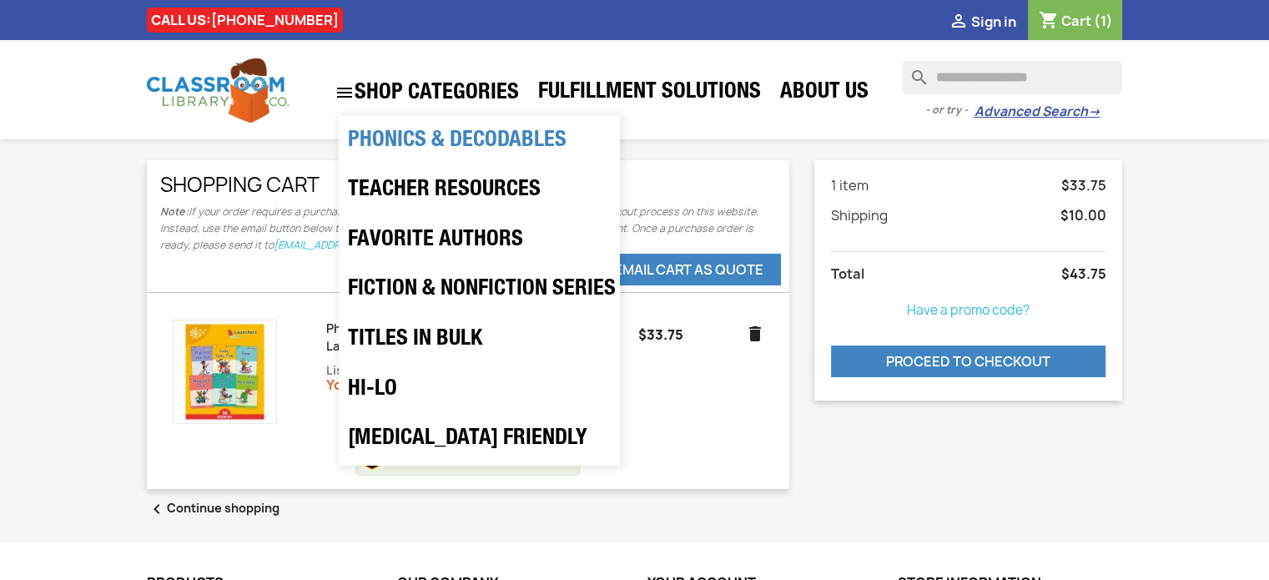 Image resolution: width=1269 pixels, height=580 pixels. I want to click on a: Hi-Lo, so click(479, 390).